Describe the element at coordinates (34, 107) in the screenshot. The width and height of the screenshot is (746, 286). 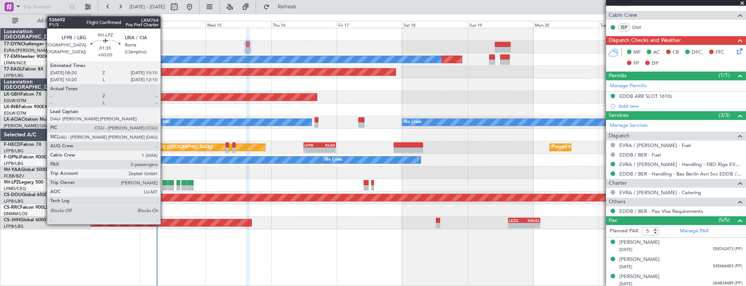
I see `a: LX-INBFalcon 900EX EASy II` at that location.